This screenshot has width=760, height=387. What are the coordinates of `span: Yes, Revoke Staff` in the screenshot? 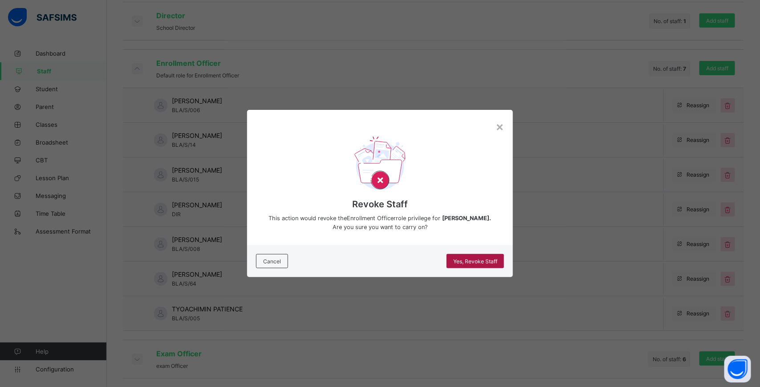 It's located at (475, 261).